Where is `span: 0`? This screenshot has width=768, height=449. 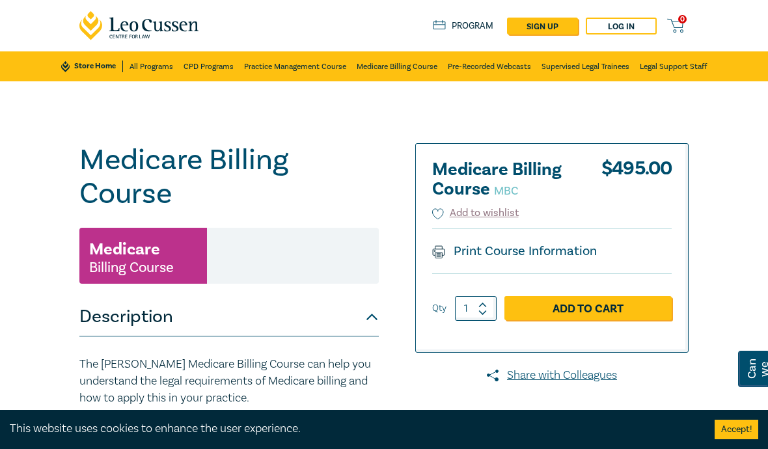
span: 0 is located at coordinates (682, 19).